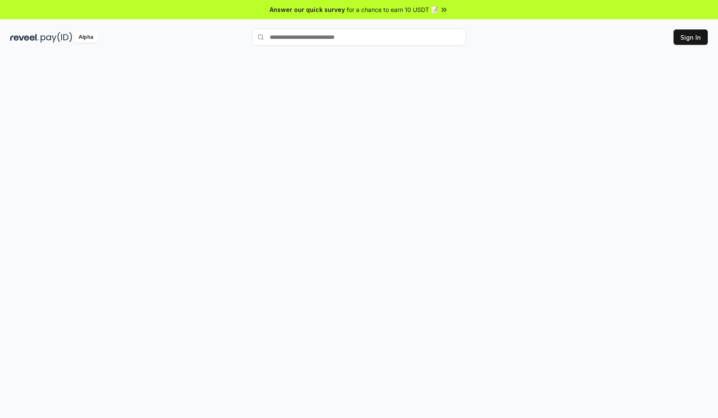 The image size is (718, 418). What do you see at coordinates (86, 37) in the screenshot?
I see `div: Alpha` at bounding box center [86, 37].